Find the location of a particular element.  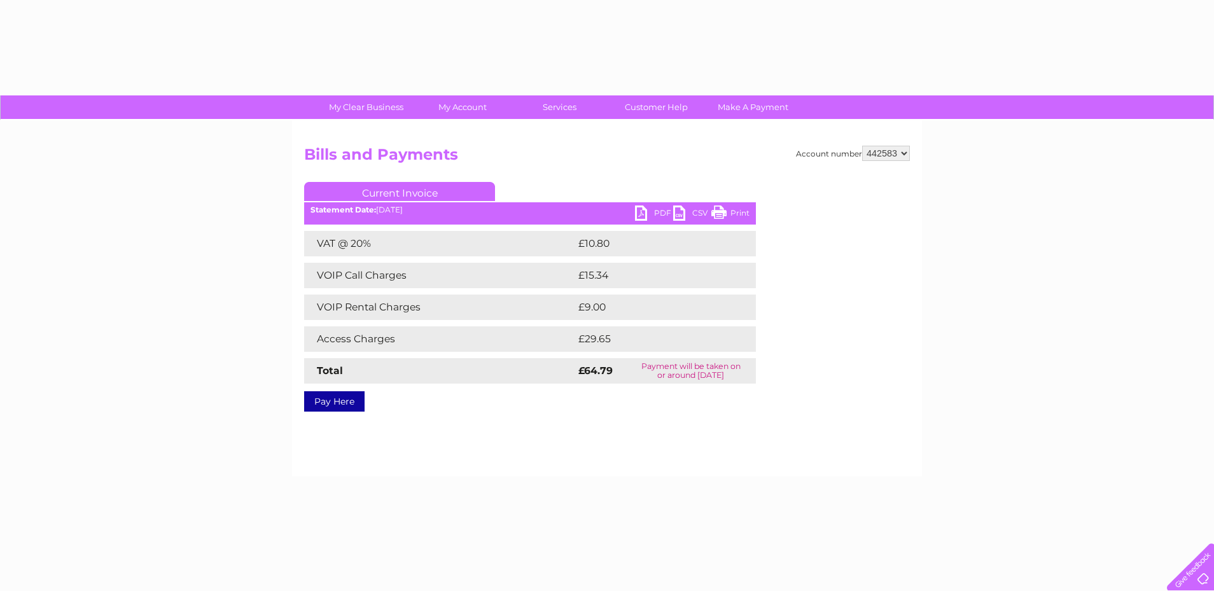

td: VOIP Rental Charges is located at coordinates (440, 307).